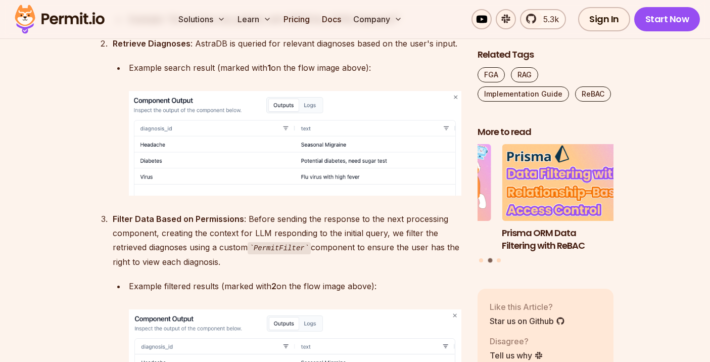 This screenshot has width=710, height=362. I want to click on h2: More to read, so click(546, 132).